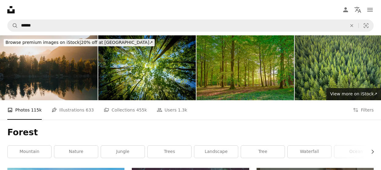  Describe the element at coordinates (147, 68) in the screenshot. I see `img: a view up into the trees direction sky - sustainability picture - stock photo - sunstar` at that location.